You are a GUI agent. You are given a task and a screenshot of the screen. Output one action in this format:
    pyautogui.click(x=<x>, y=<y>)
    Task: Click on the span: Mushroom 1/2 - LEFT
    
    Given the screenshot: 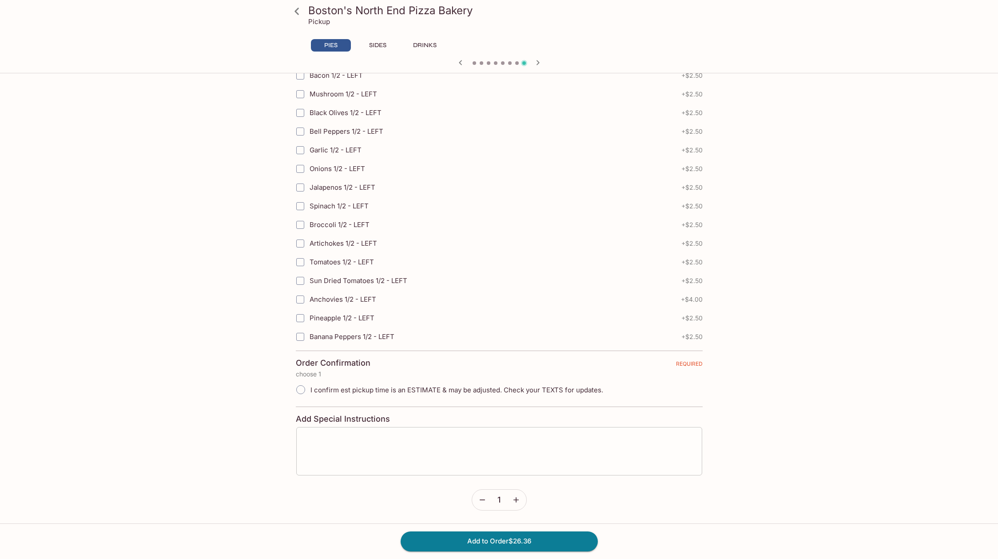 What is the action you would take?
    pyautogui.click(x=343, y=94)
    